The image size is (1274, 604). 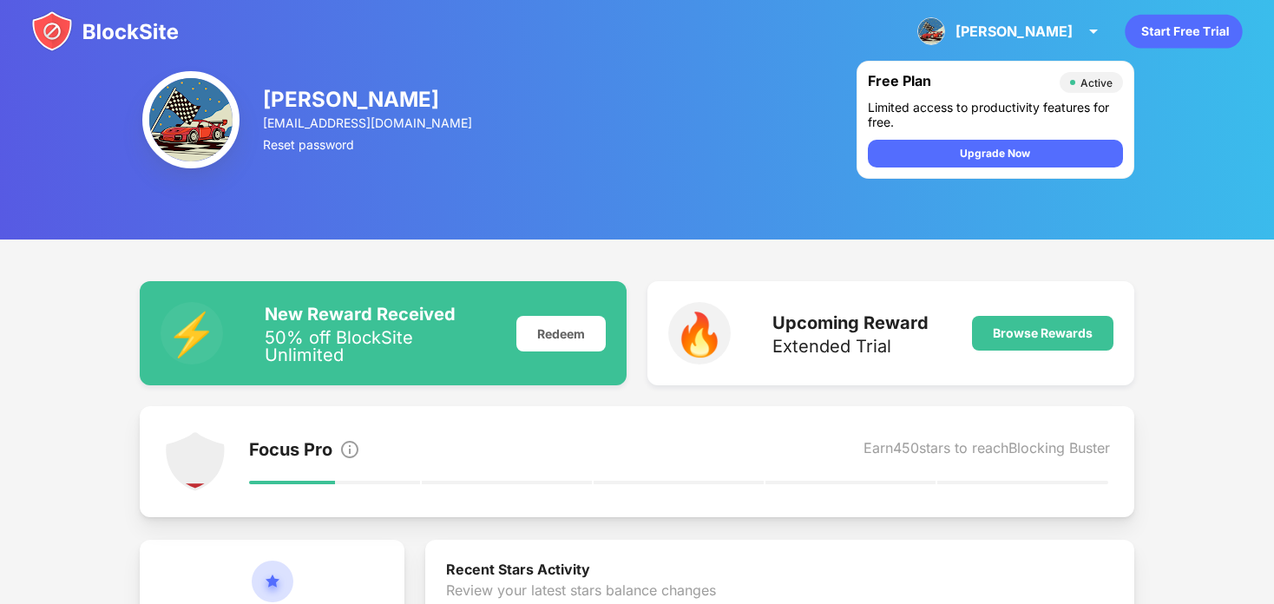 I want to click on div: Redeem, so click(x=560, y=333).